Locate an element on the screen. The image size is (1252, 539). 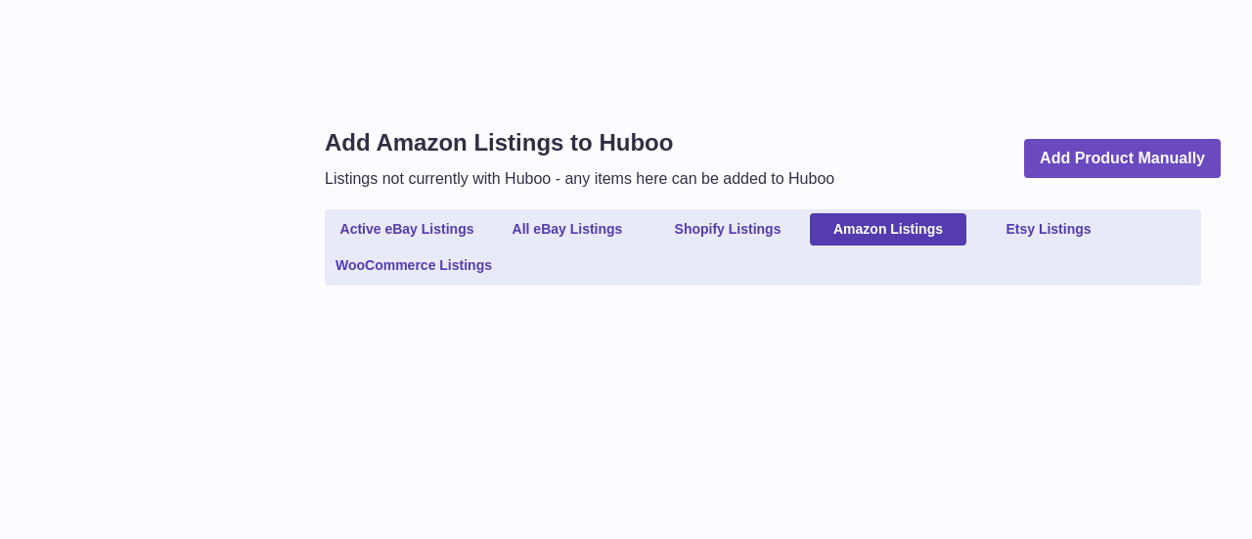
h1: Add Amazon Listings to Huboo is located at coordinates (579, 143).